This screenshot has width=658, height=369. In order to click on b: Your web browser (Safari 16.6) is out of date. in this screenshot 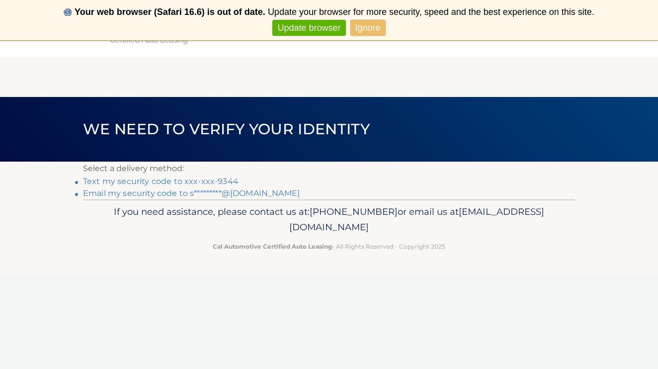, I will do `click(170, 12)`.